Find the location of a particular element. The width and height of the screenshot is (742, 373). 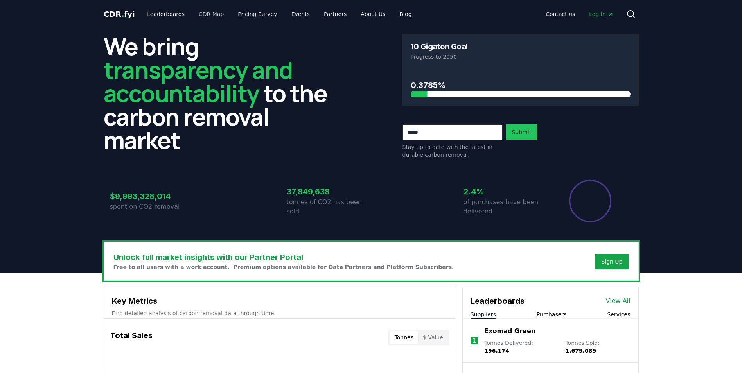

button: Sign Up is located at coordinates (611, 262).